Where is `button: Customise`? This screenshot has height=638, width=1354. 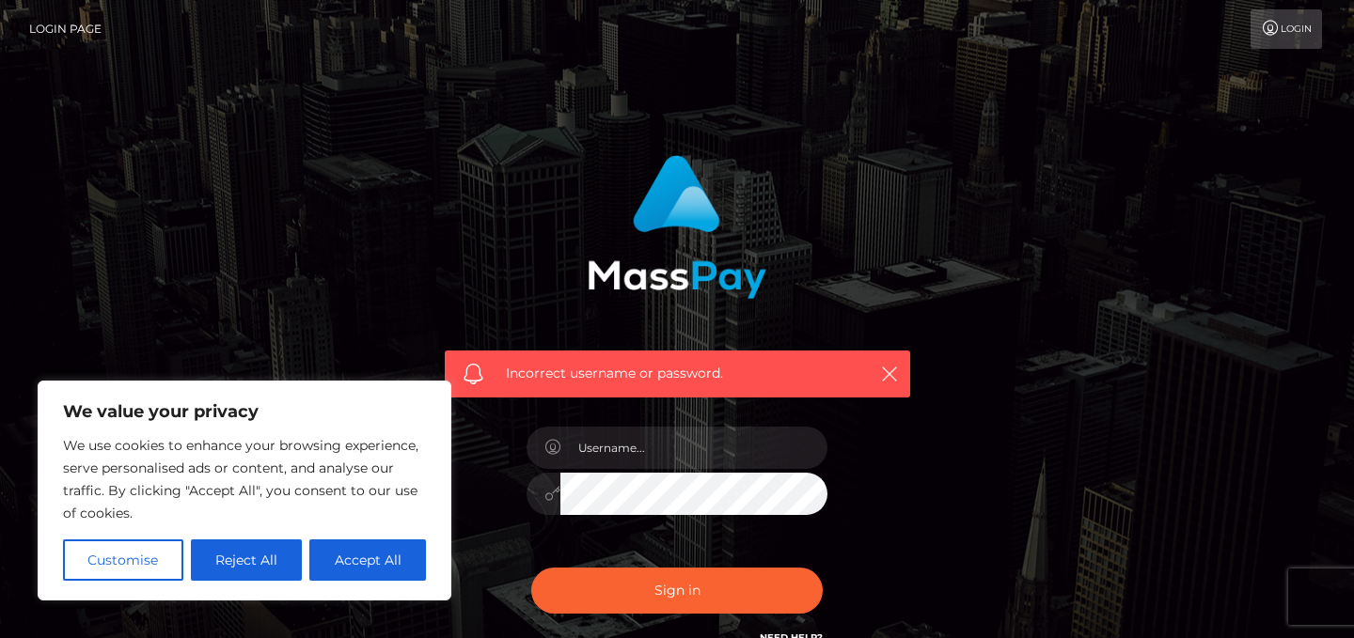
button: Customise is located at coordinates (123, 560).